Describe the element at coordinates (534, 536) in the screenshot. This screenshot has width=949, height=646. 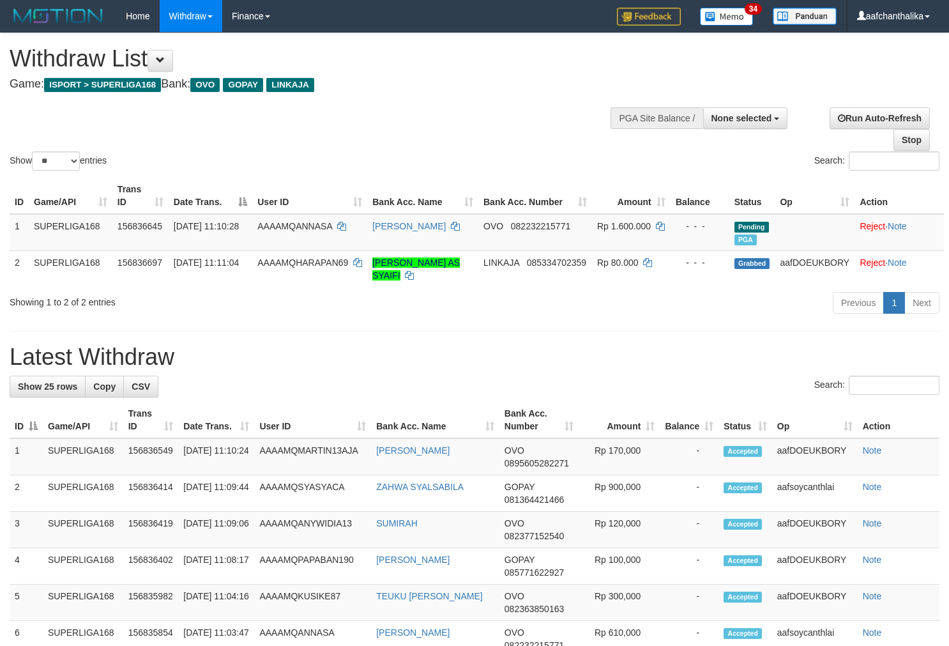
I see `span: Copy 082377152540 to clipboard` at that location.